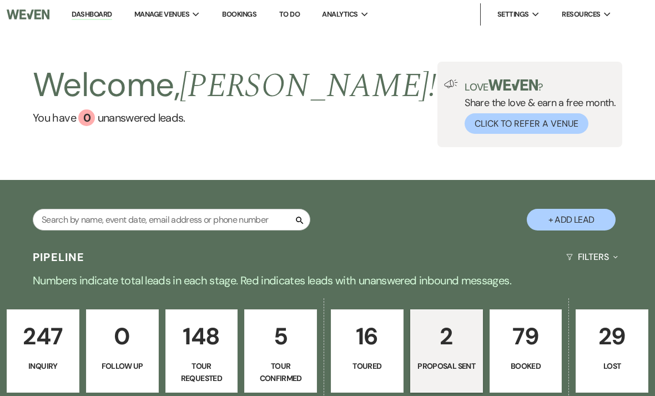 Image resolution: width=655 pixels, height=396 pixels. Describe the element at coordinates (234, 118) in the screenshot. I see `a: You have 0 unanswered leads.` at that location.